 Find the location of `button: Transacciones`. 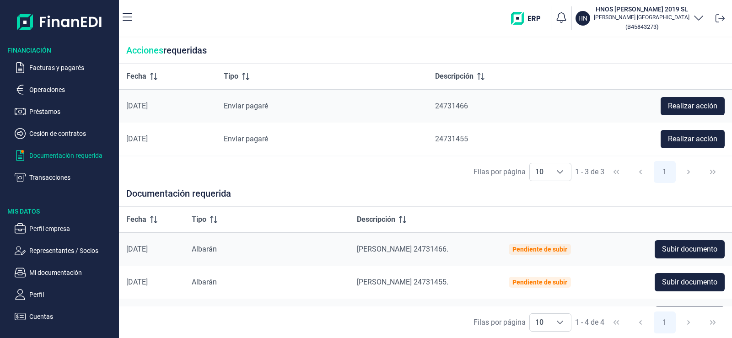

button: Transacciones is located at coordinates (65, 177).